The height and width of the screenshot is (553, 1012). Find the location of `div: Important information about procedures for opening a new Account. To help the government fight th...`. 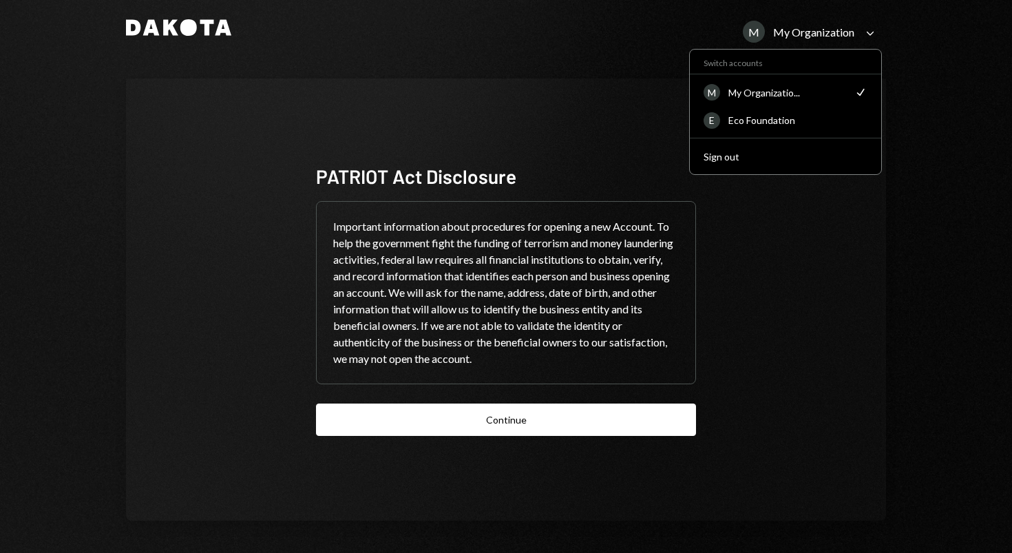

div: Important information about procedures for opening a new Account. To help the government fight th... is located at coordinates (506, 292).